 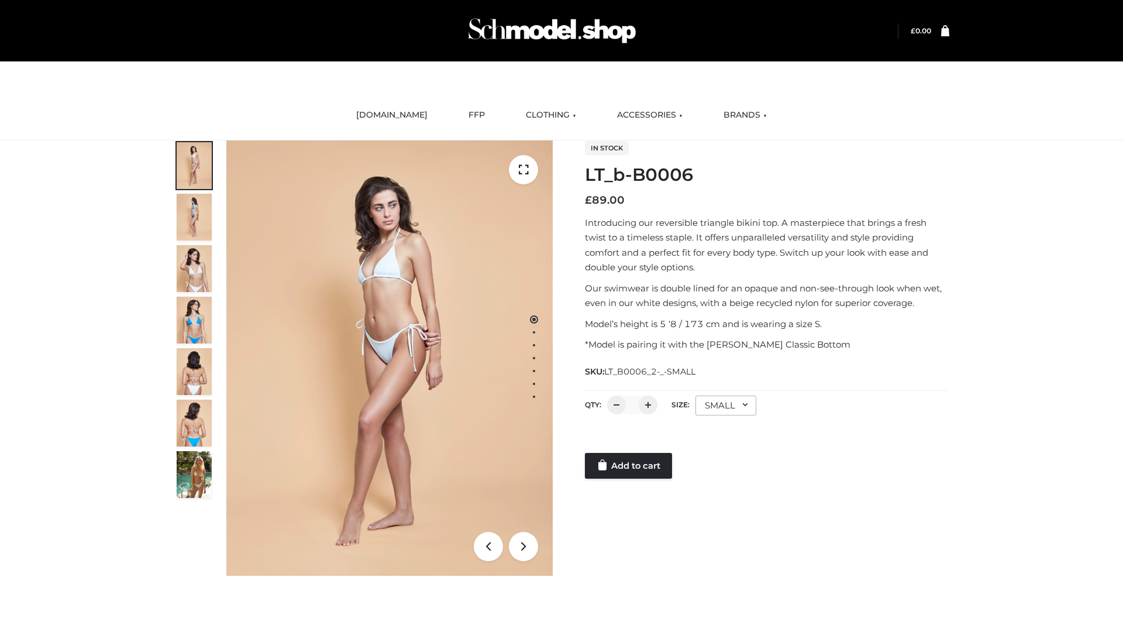 What do you see at coordinates (628, 466) in the screenshot?
I see `a: Add to cart` at bounding box center [628, 466].